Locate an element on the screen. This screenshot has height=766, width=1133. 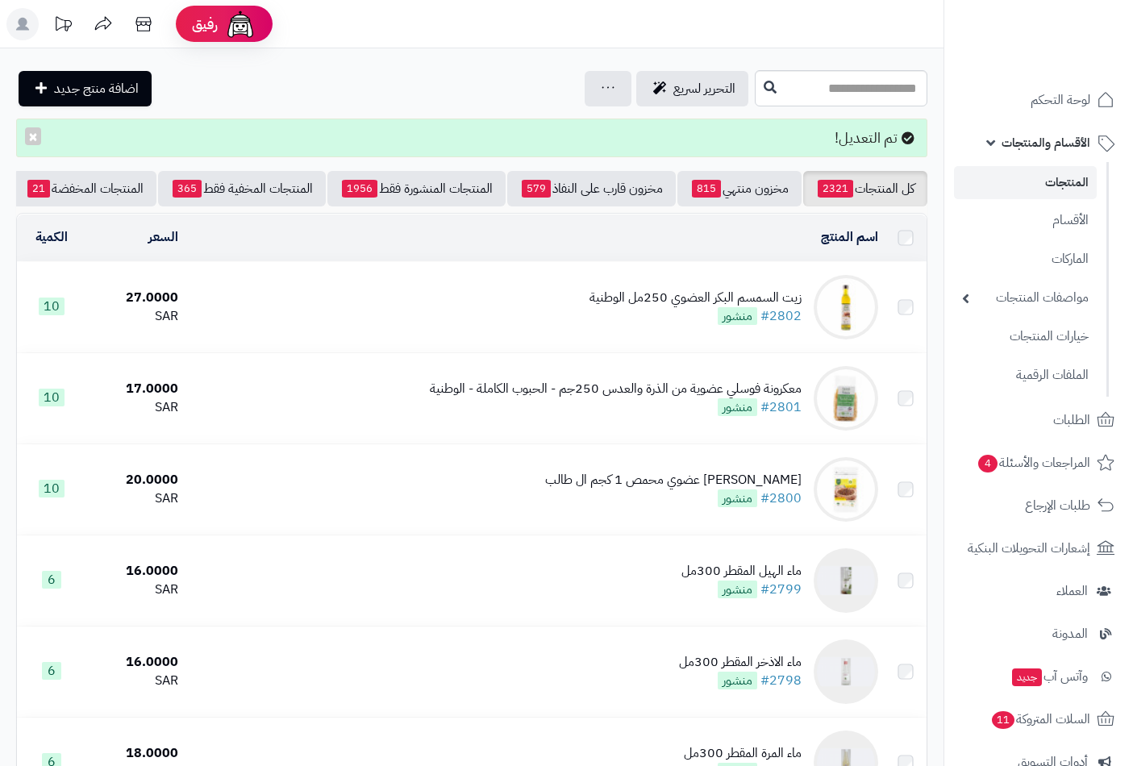
span: لوحة التحكم is located at coordinates (1061, 100).